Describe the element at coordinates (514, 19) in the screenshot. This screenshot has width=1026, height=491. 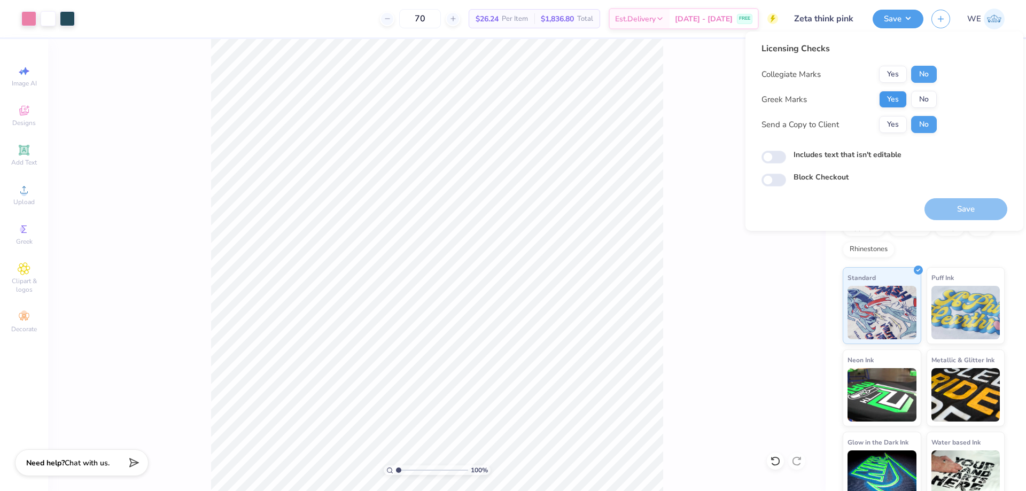
I see `span: Per Item` at that location.